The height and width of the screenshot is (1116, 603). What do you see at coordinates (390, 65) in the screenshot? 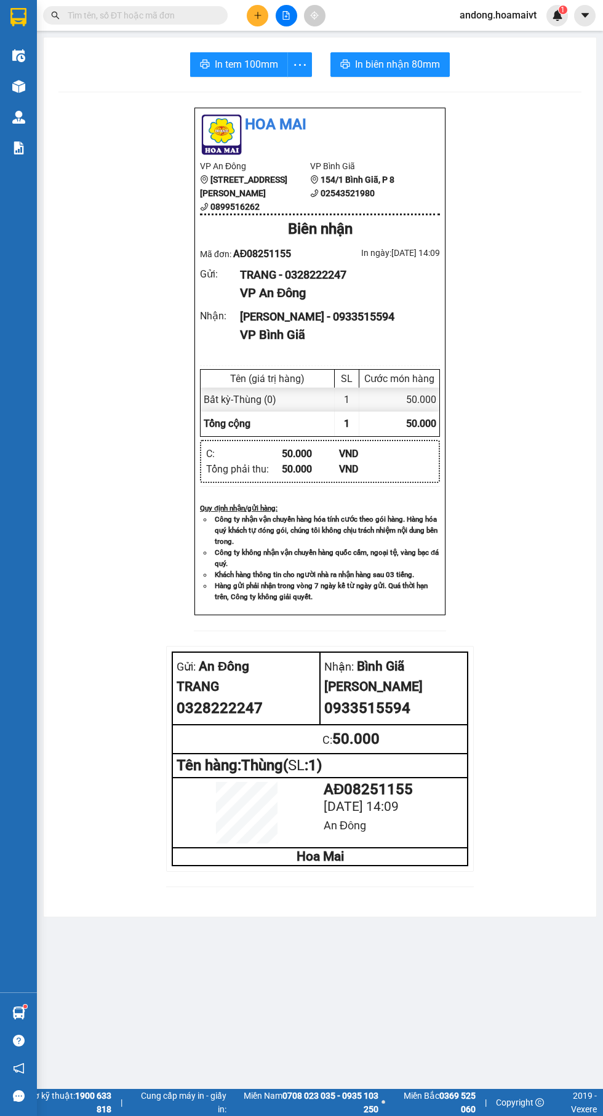
I see `button: printerIn biên nhận 80mm` at bounding box center [390, 65].